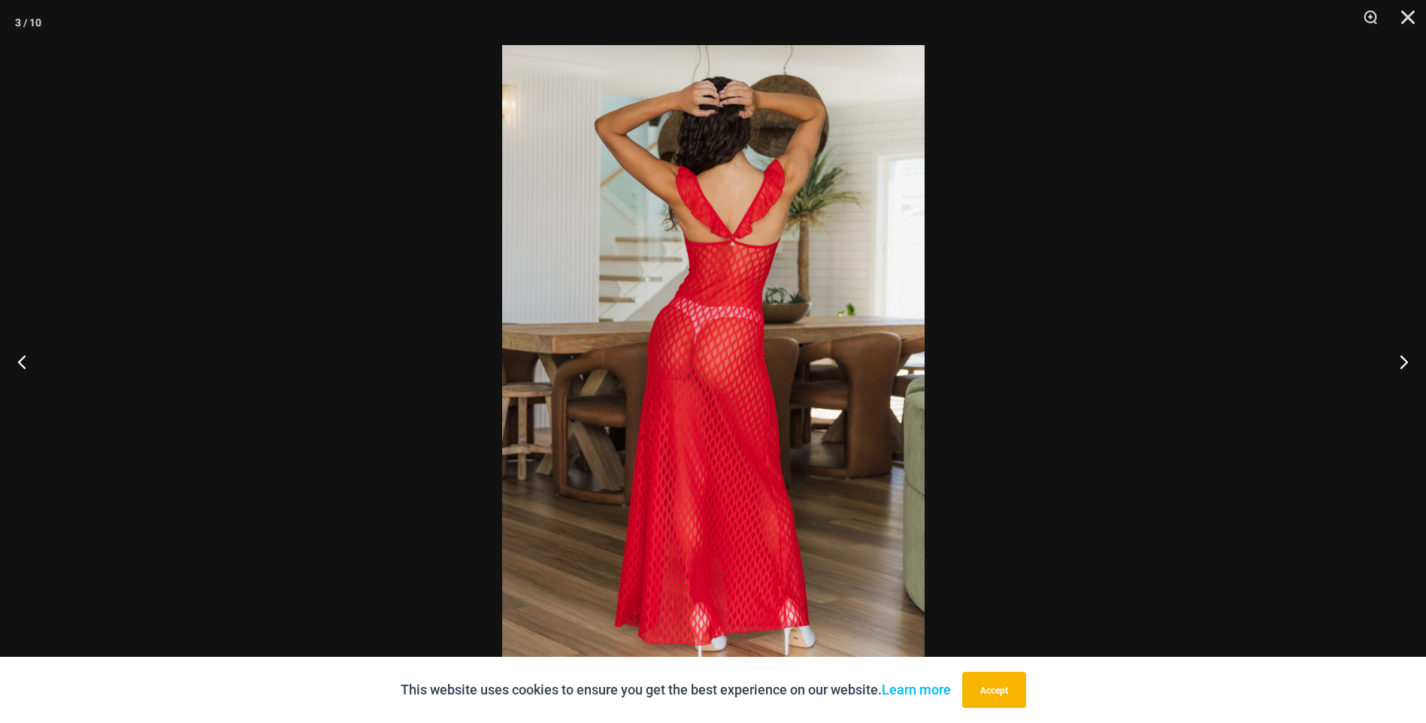  What do you see at coordinates (676, 690) in the screenshot?
I see `p: This website uses cookies to ensure you get the best experience on our website.` at bounding box center [676, 690].